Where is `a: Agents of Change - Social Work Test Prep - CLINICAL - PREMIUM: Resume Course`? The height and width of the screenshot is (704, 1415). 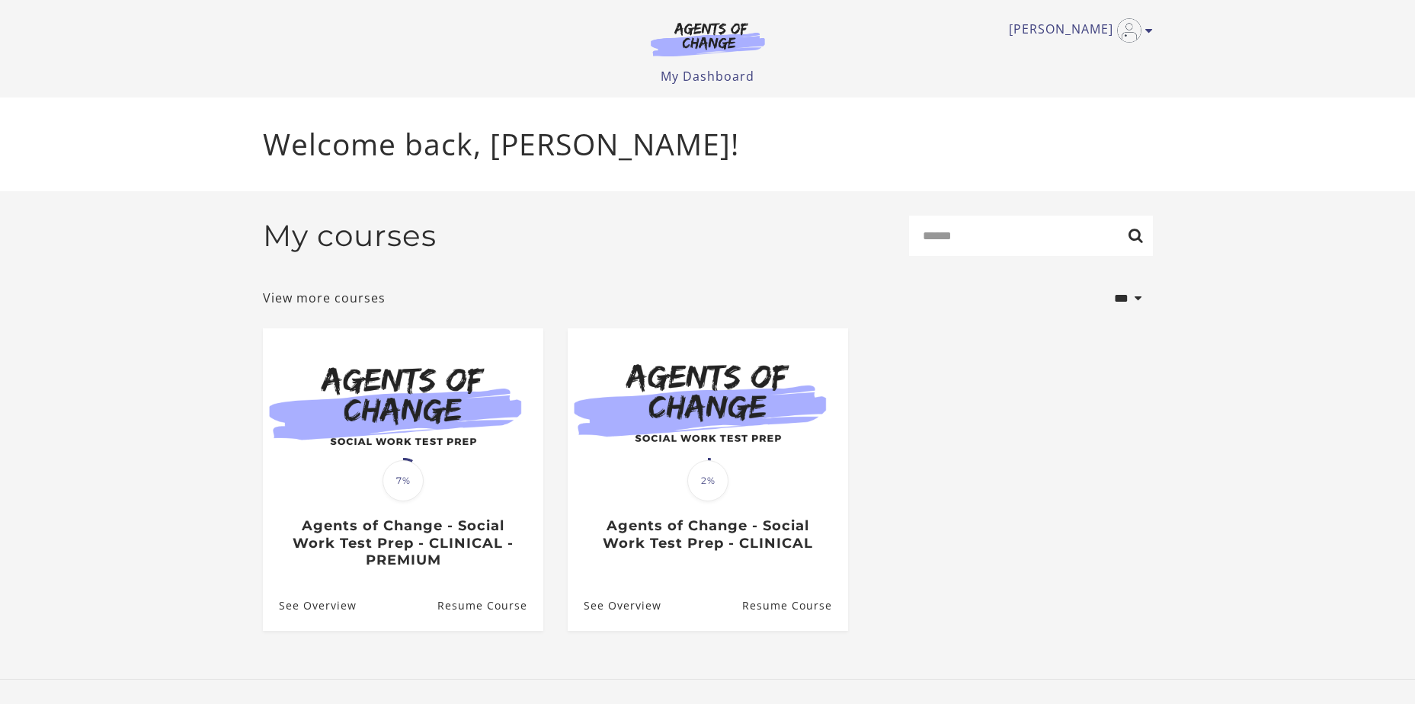
a: Agents of Change - Social Work Test Prep - CLINICAL - PREMIUM: Resume Course is located at coordinates (489, 605).